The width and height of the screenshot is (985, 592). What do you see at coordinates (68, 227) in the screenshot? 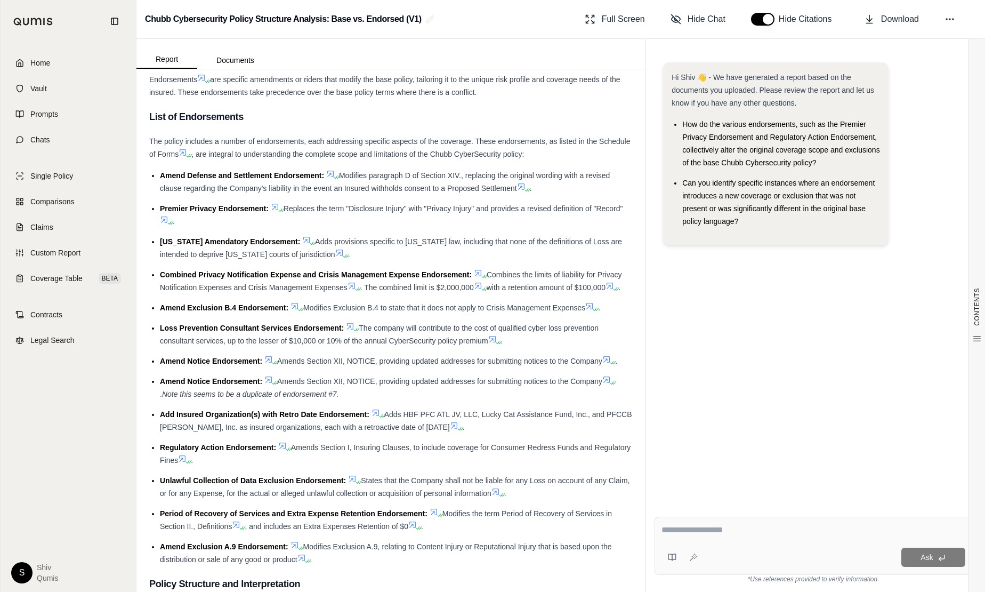
I see `a: Claims` at bounding box center [68, 227].